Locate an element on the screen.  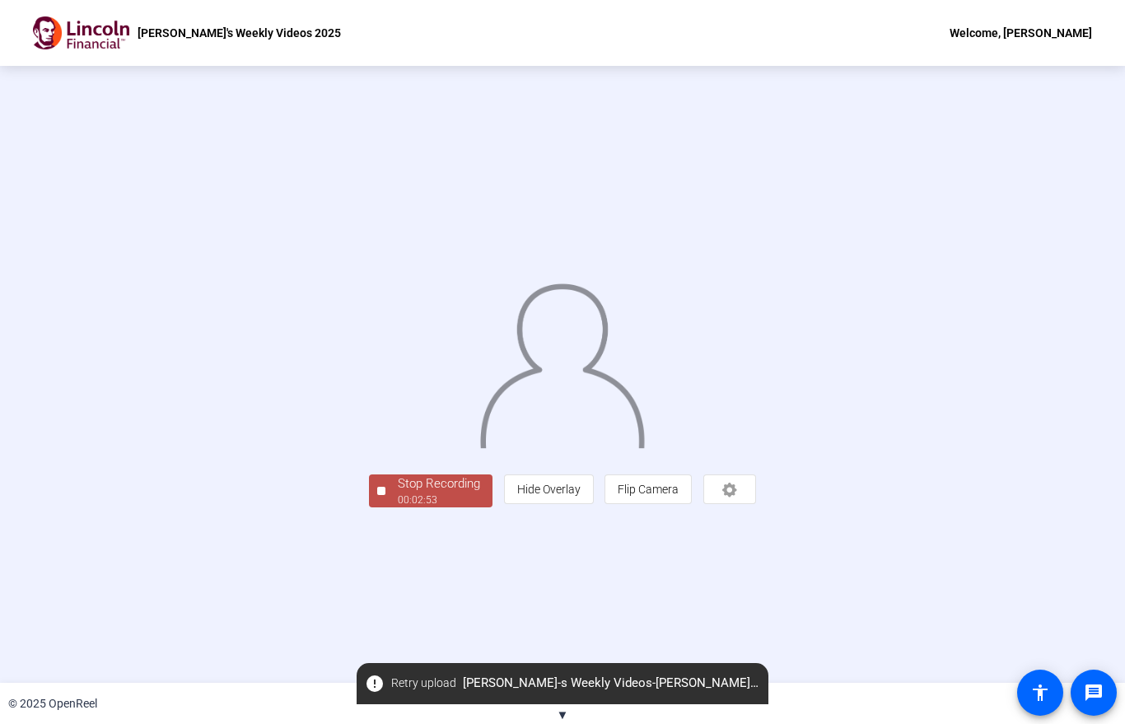
mat-icon: message is located at coordinates (1094, 693).